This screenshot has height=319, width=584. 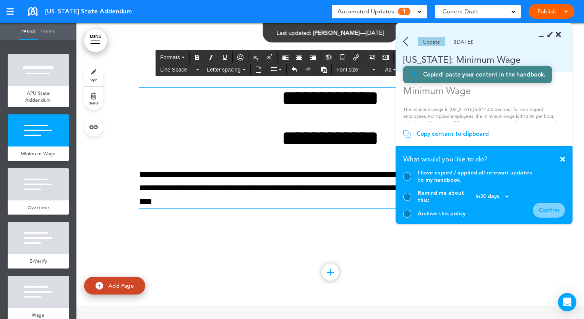 I want to click on a: Overtime, so click(x=38, y=208).